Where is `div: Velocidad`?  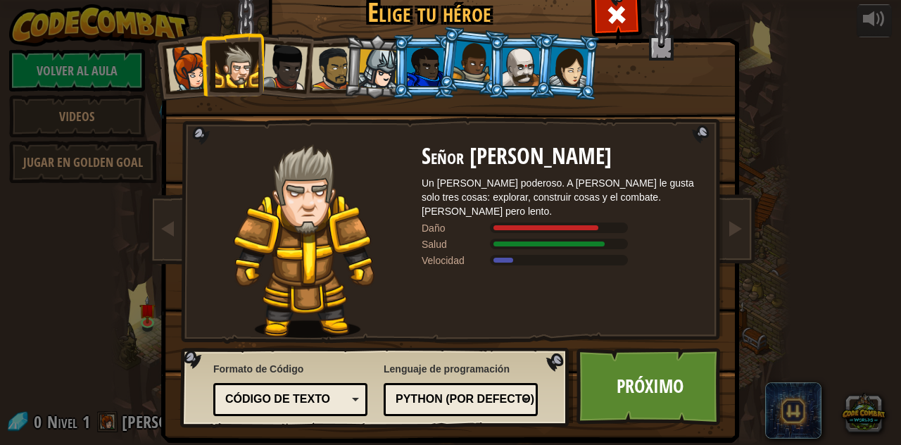
div: Velocidad is located at coordinates (457, 260).